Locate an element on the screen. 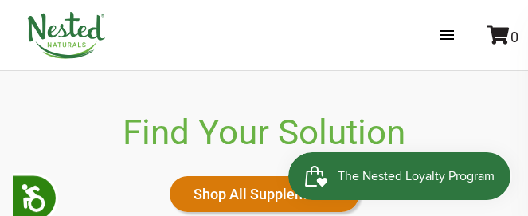  a: Shop All Supplements is located at coordinates (265, 194).